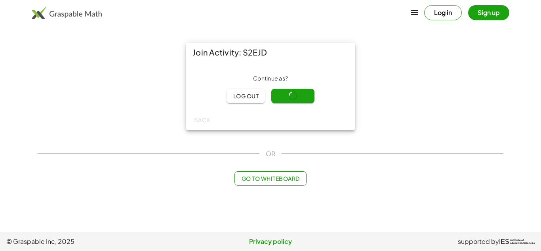 This screenshot has height=251, width=541. I want to click on div: Join Activity: S2EJD, so click(270, 52).